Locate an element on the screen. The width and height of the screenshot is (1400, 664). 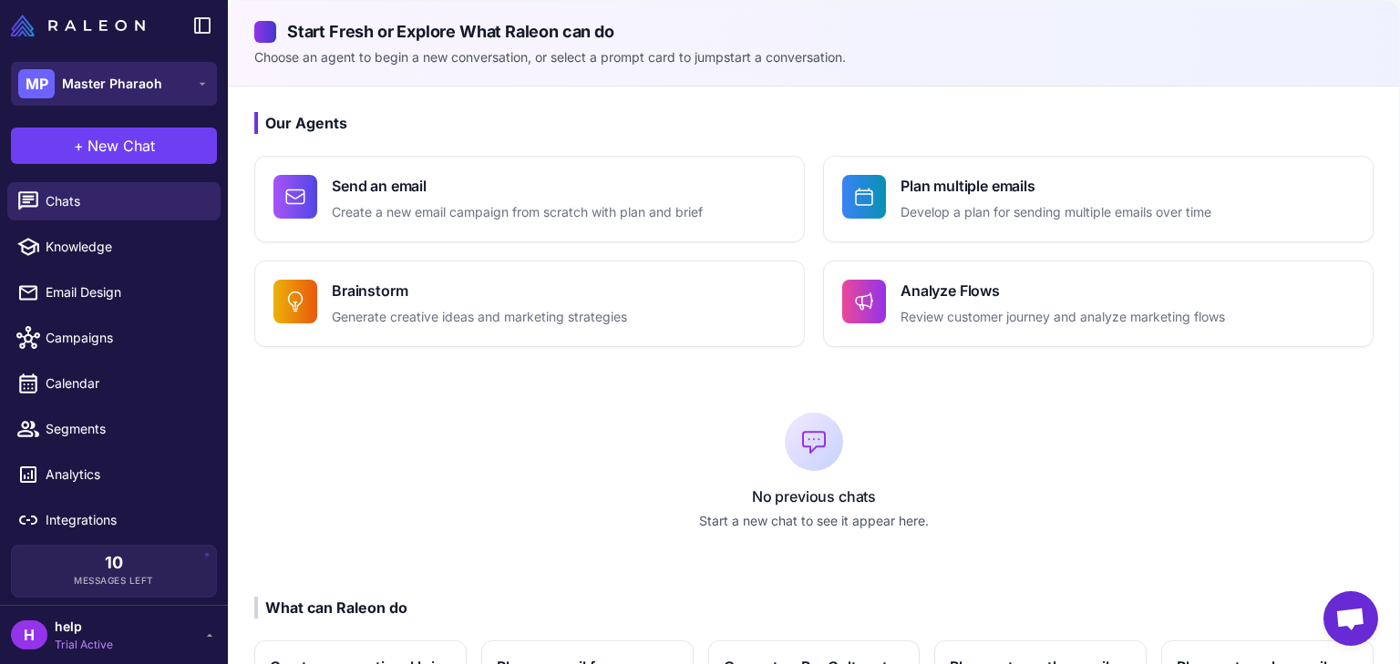
button: BrainstormGenerate creative ideas and marketing strategies is located at coordinates (529, 303).